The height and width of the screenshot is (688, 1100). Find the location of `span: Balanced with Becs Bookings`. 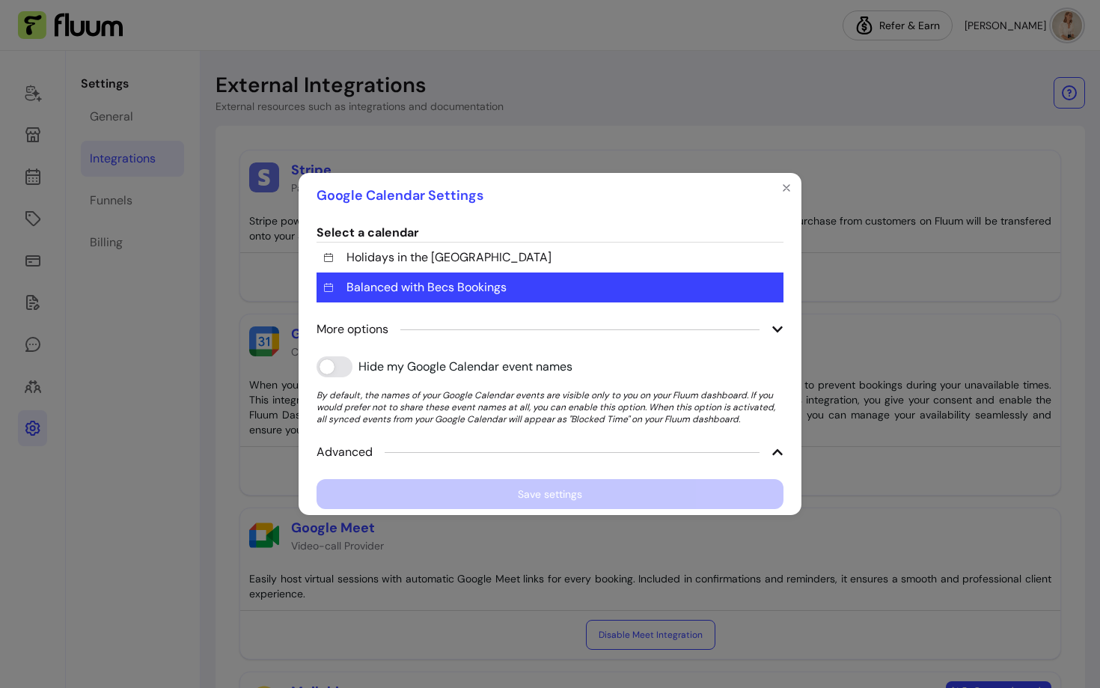

span: Balanced with Becs Bookings is located at coordinates (427, 287).